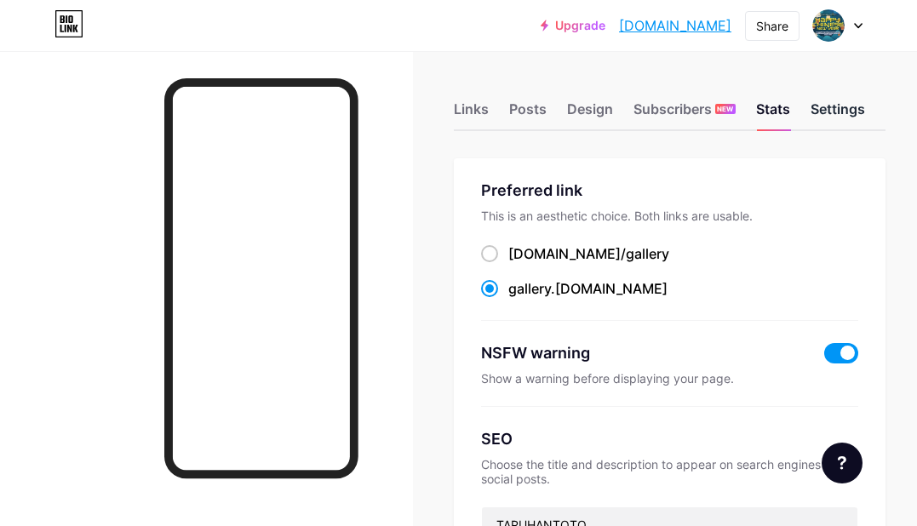 The width and height of the screenshot is (917, 526). Describe the element at coordinates (773, 114) in the screenshot. I see `div: Stats` at that location.